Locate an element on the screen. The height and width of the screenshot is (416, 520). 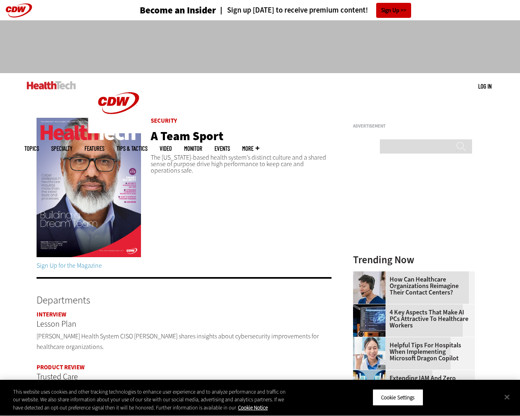
a: Desktop monitor with brain AI concept is located at coordinates (372, 308).